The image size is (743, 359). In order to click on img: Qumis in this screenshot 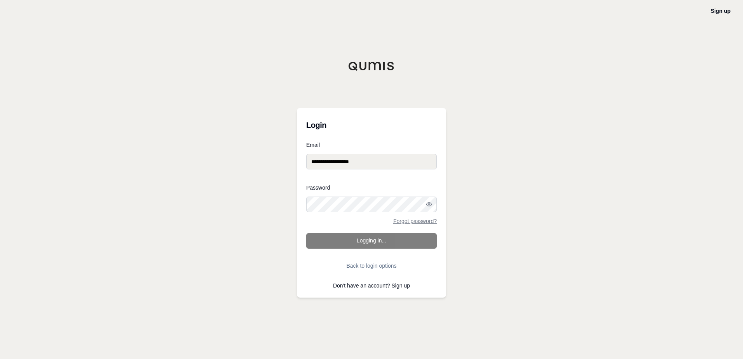, I will do `click(372, 66)`.